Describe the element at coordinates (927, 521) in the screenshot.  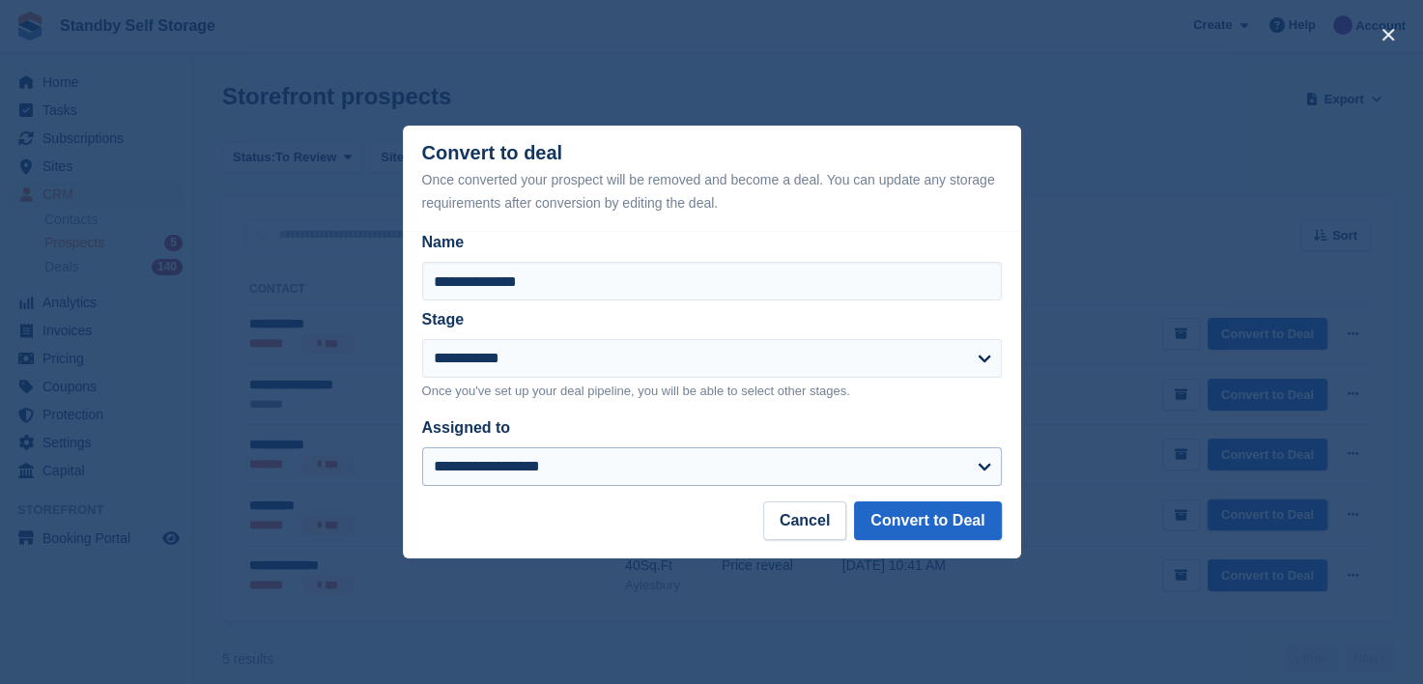
I see `button: Convert to Deal` at that location.